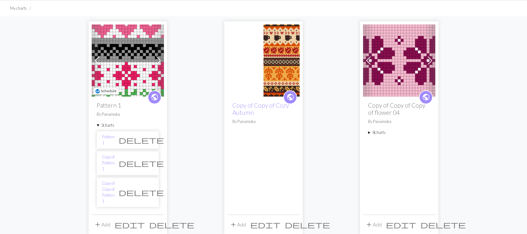 The height and width of the screenshot is (234, 527). I want to click on img: flower 04, so click(399, 61).